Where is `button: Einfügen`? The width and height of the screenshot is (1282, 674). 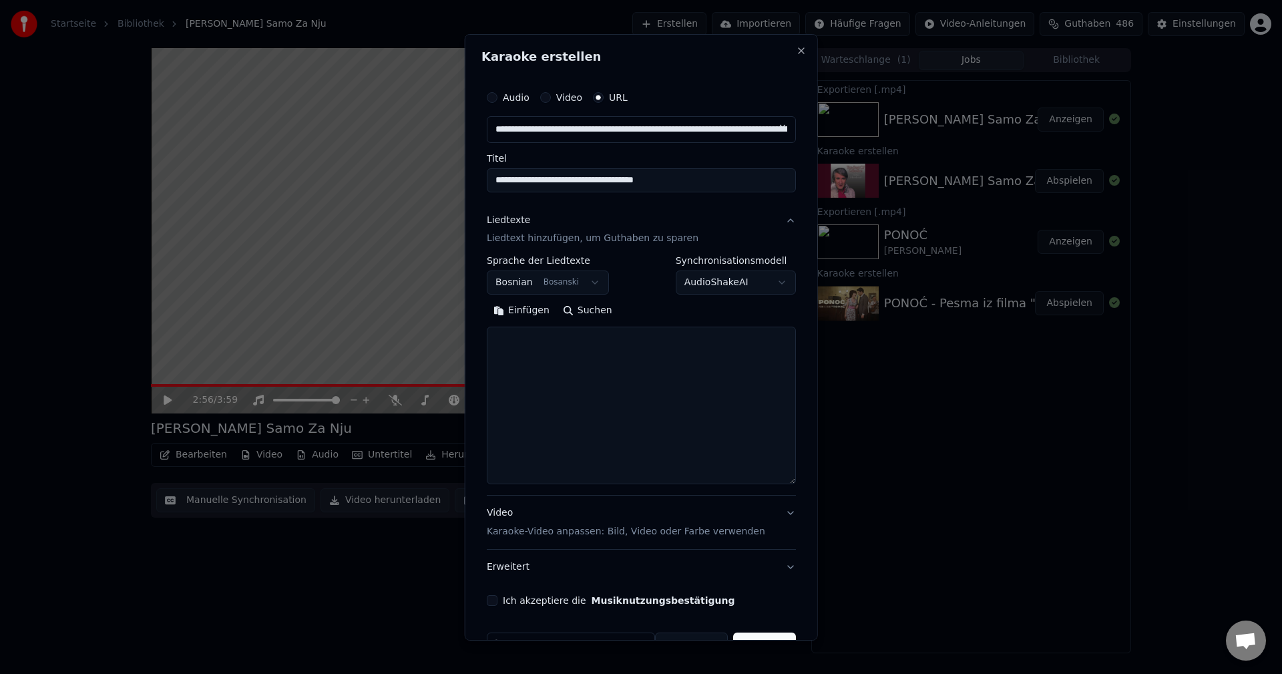
button: Einfügen is located at coordinates (521, 310).